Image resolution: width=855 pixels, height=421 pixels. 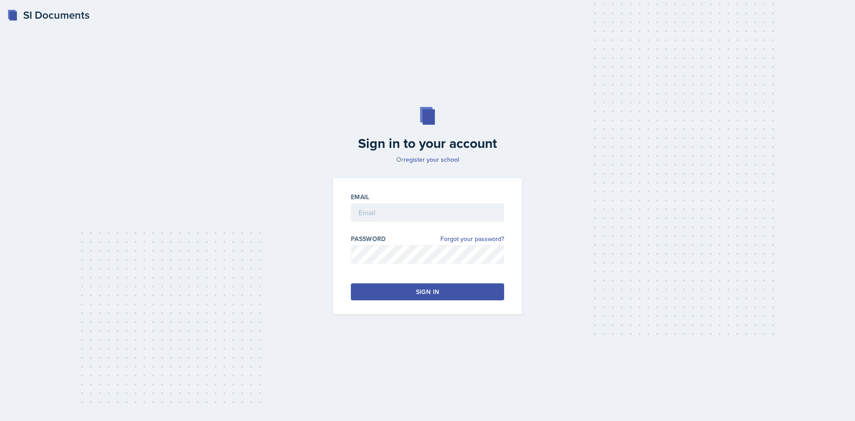 I want to click on label: Email, so click(x=360, y=197).